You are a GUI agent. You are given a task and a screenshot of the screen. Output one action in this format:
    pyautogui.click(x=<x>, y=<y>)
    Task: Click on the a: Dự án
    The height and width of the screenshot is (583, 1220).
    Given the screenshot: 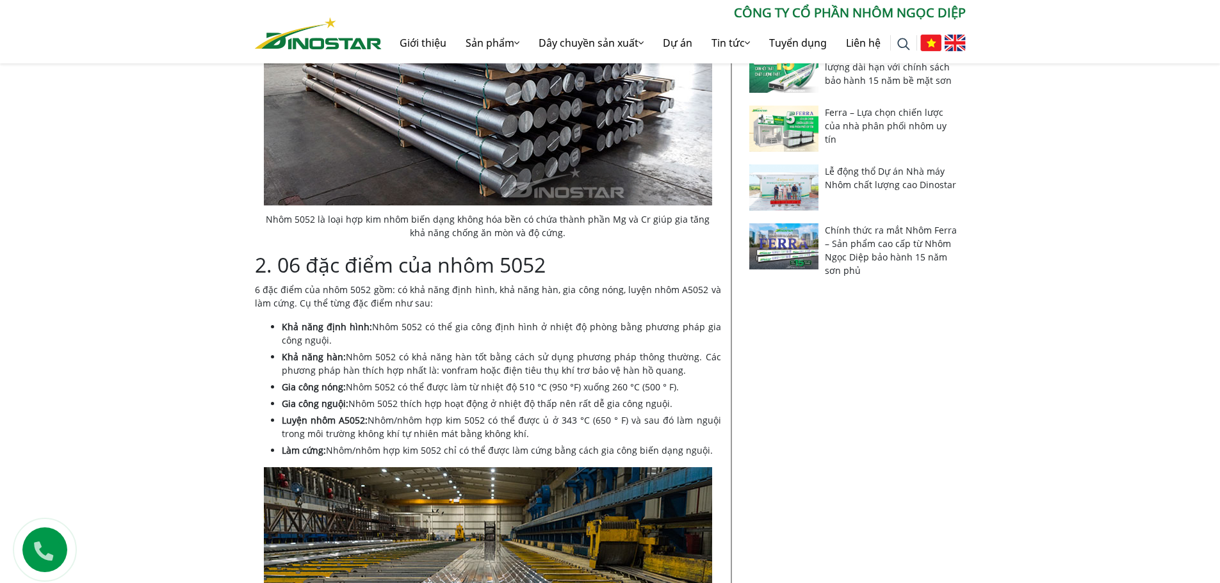 What is the action you would take?
    pyautogui.click(x=678, y=43)
    